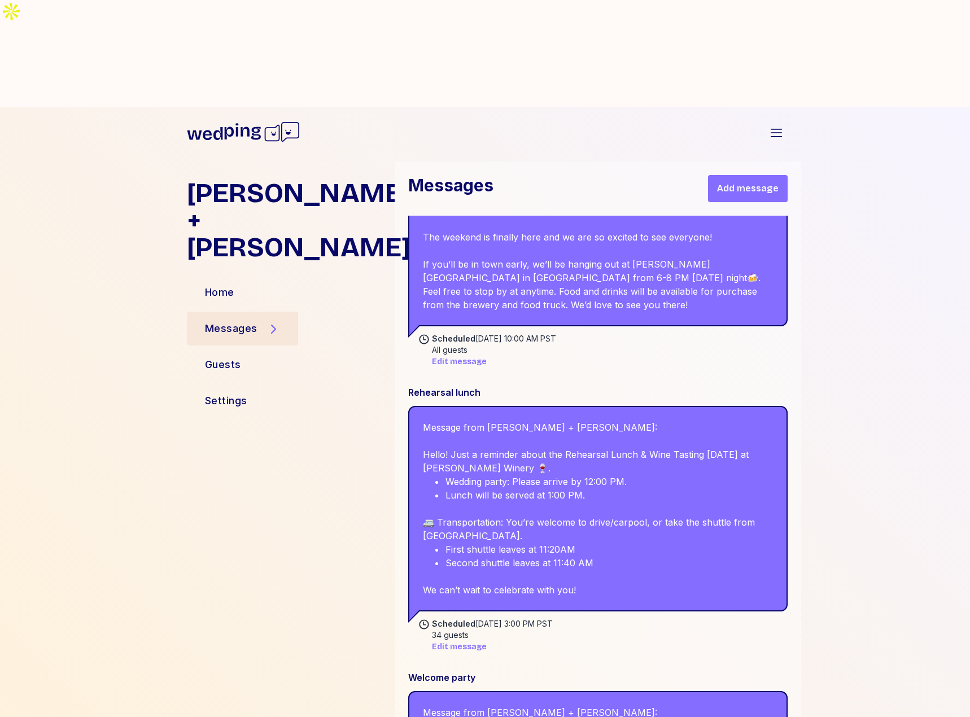 This screenshot has height=717, width=970. I want to click on h1: Messages, so click(451, 189).